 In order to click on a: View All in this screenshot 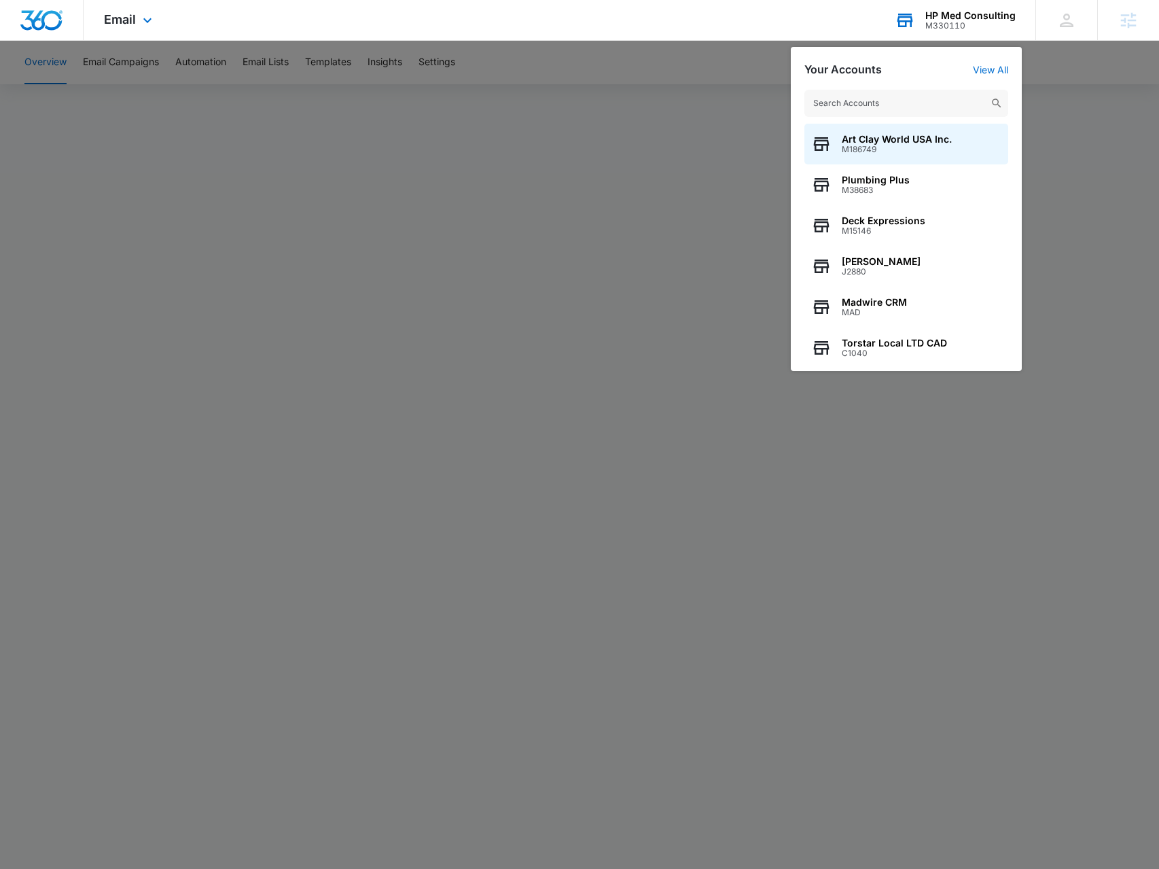, I will do `click(991, 69)`.